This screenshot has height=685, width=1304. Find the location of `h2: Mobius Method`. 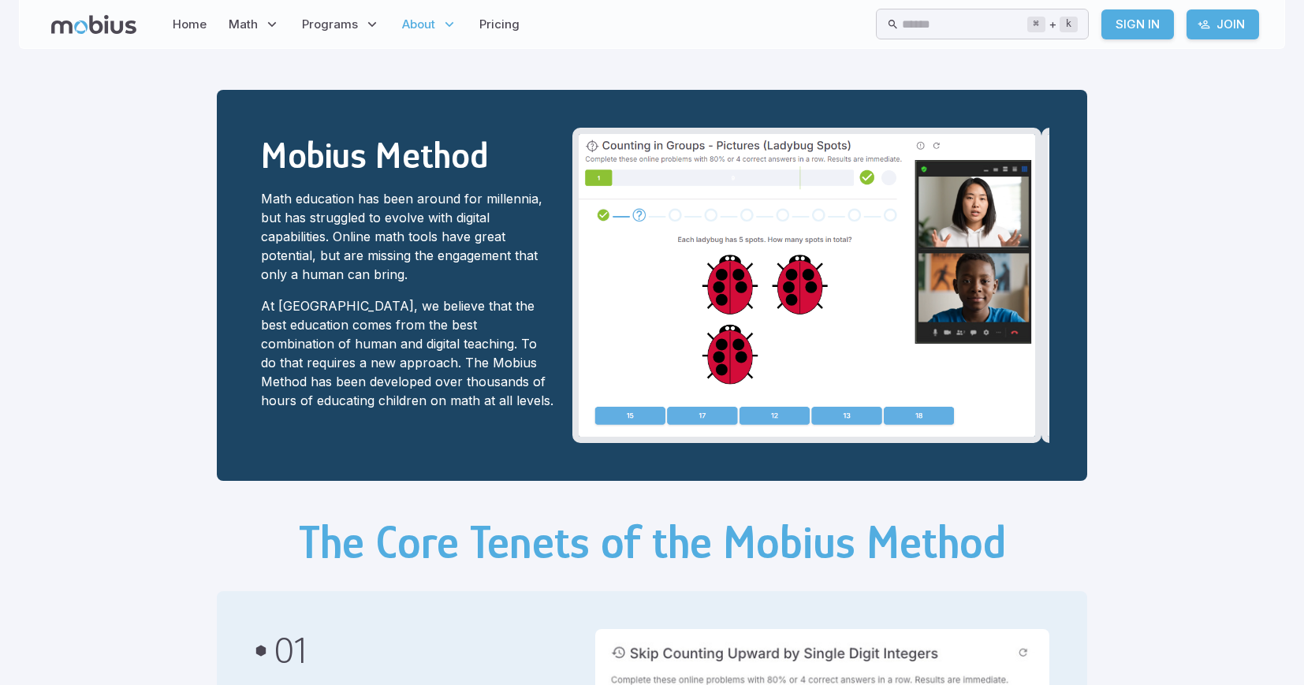

h2: Mobius Method is located at coordinates (407, 155).